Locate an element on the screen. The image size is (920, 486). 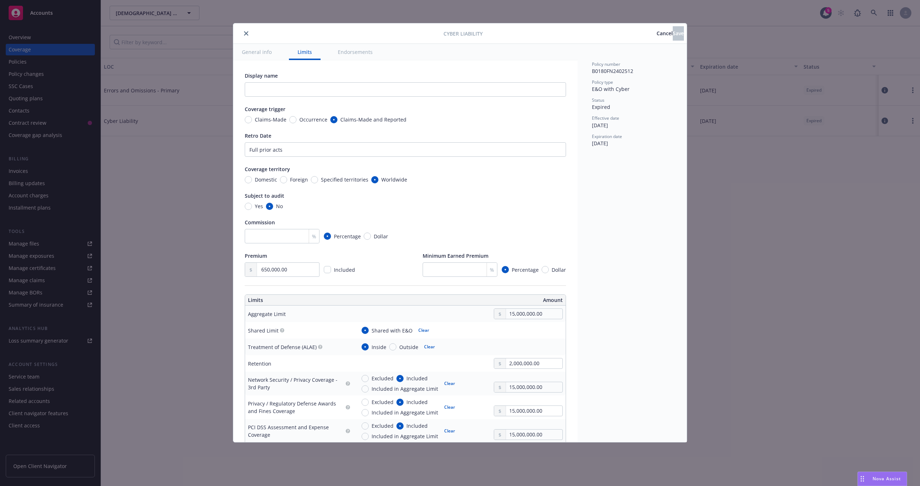
span: Coverage trigger is located at coordinates (265, 109).